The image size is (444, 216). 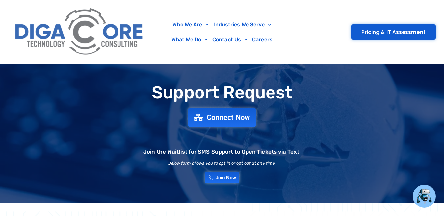 I want to click on span: Pricing & IT Assessment, so click(x=394, y=32).